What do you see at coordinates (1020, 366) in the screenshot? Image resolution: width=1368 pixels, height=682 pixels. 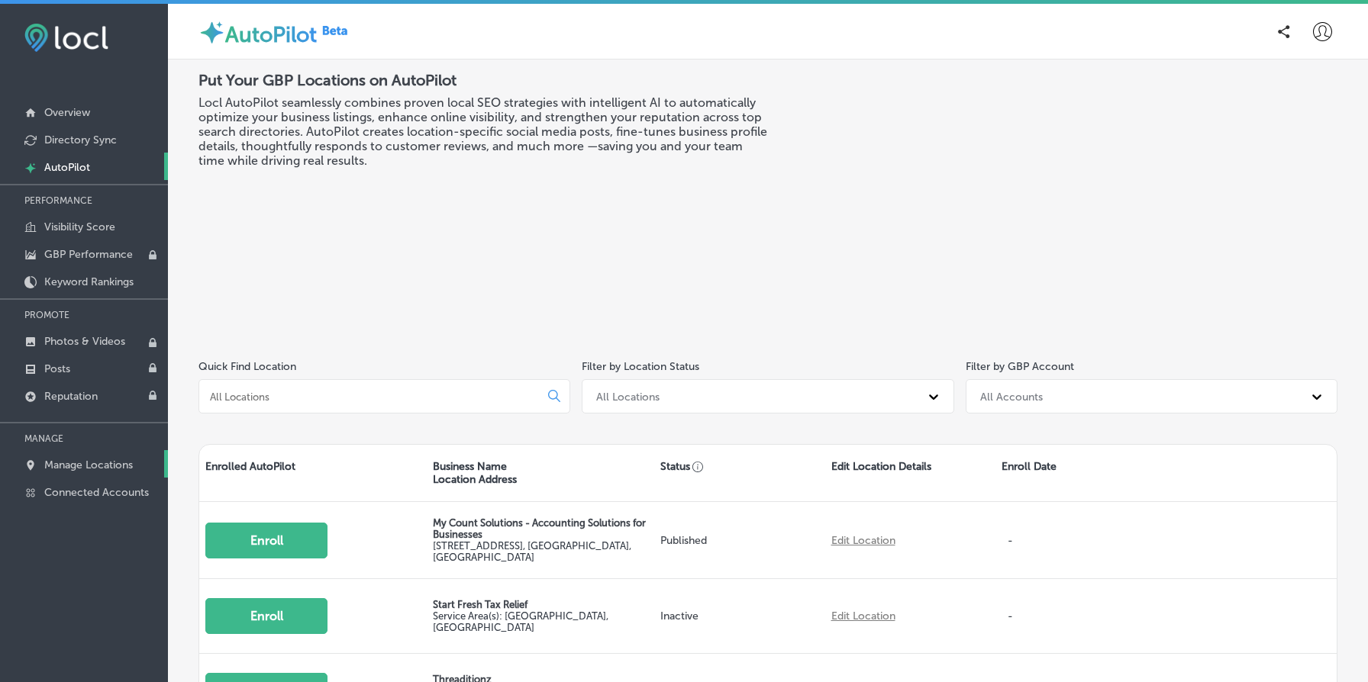 I see `label: Filter by GBP Account` at bounding box center [1020, 366].